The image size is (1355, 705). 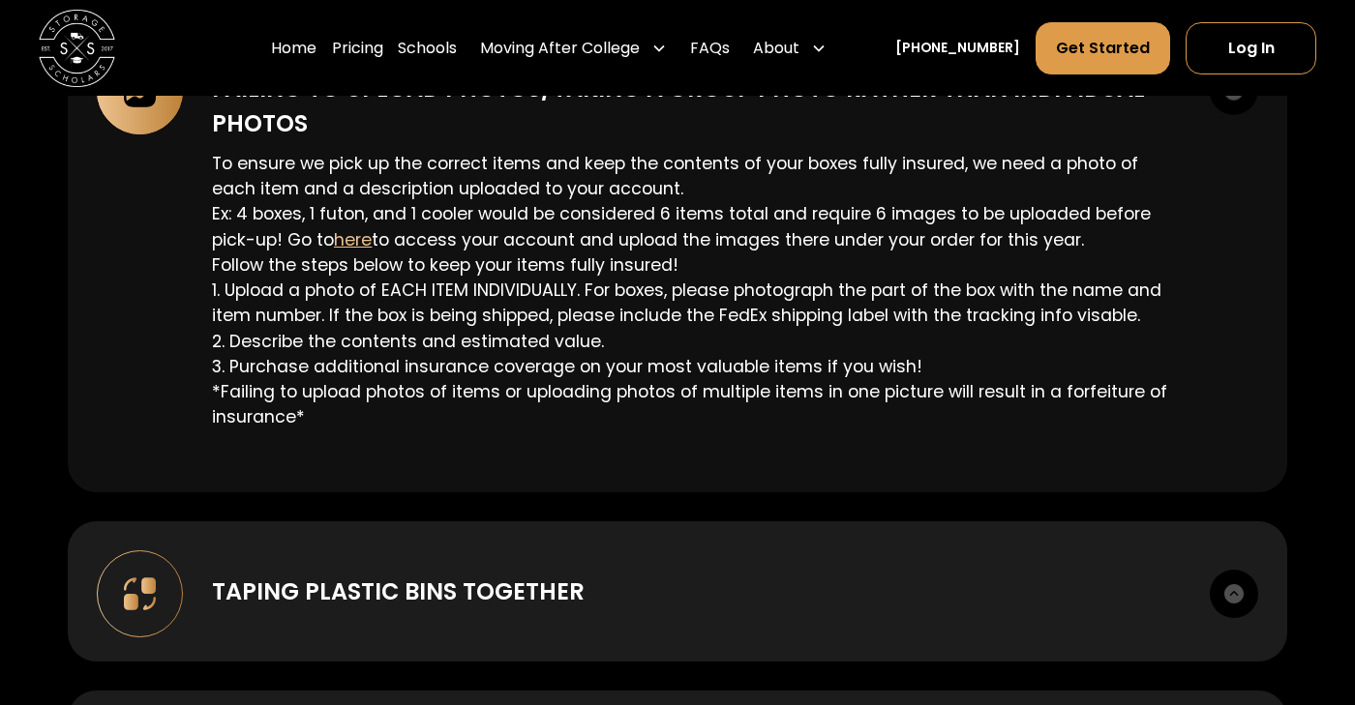 I want to click on a: Log In, so click(x=1250, y=48).